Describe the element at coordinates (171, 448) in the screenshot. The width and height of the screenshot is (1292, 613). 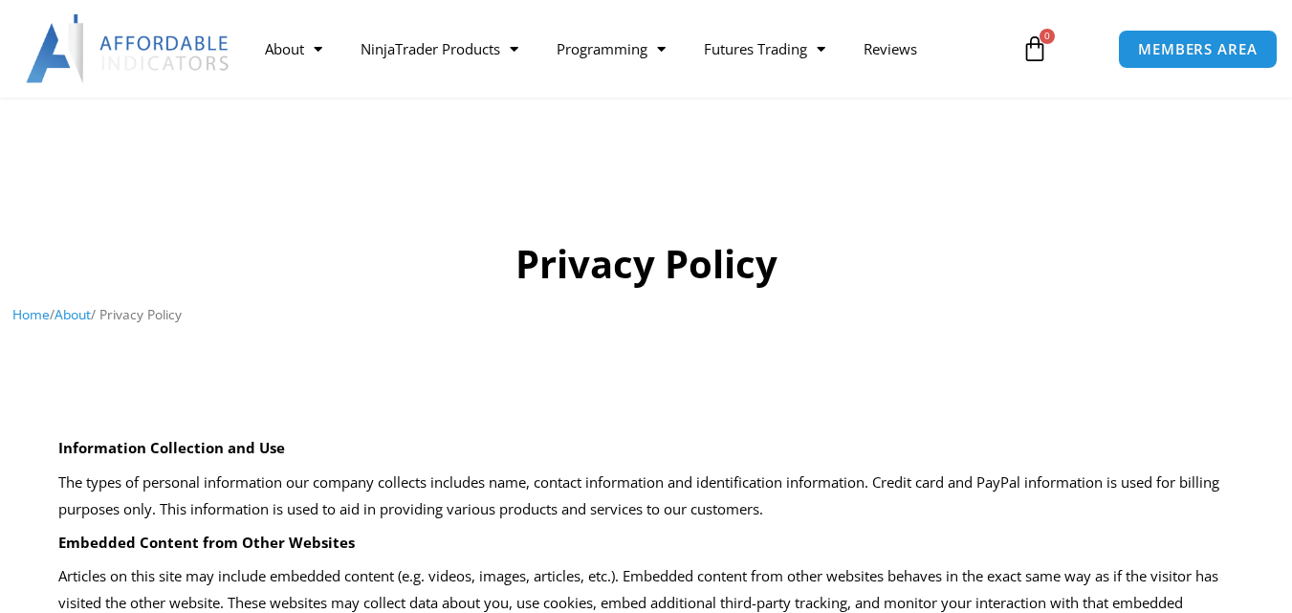
I see `strong: Information Collection and Use` at that location.